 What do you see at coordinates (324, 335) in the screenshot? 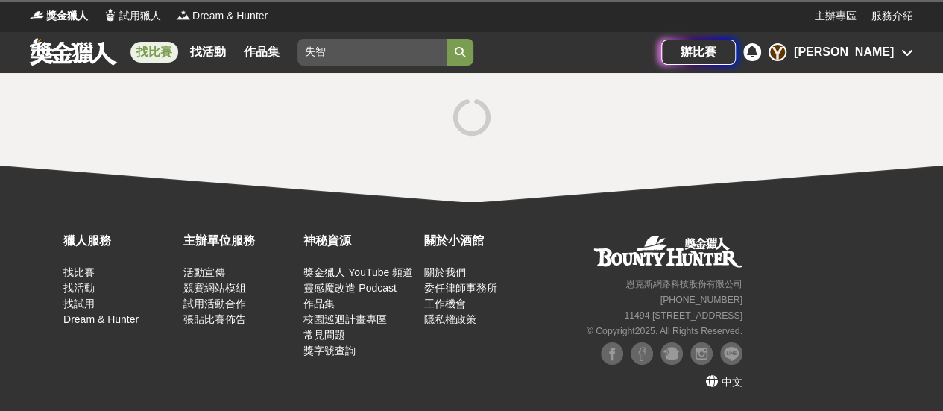
I see `a: 常見問題` at bounding box center [324, 335].